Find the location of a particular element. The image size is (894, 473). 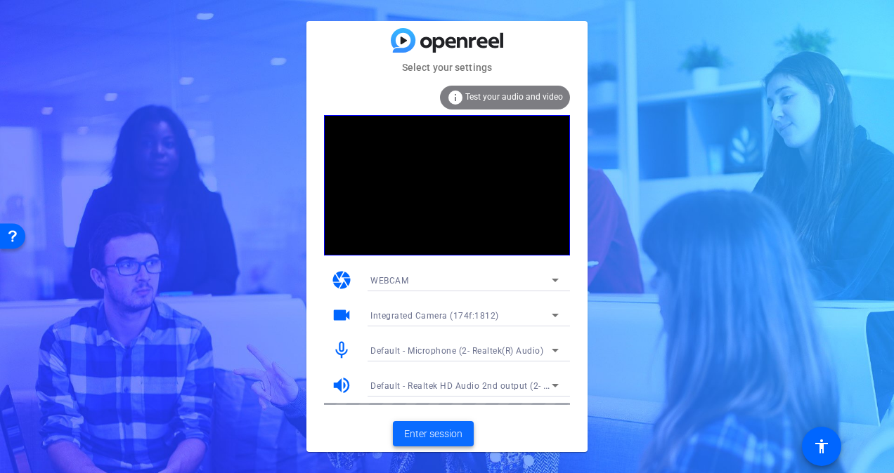

mat-icon: mic_none is located at coordinates (341, 351).